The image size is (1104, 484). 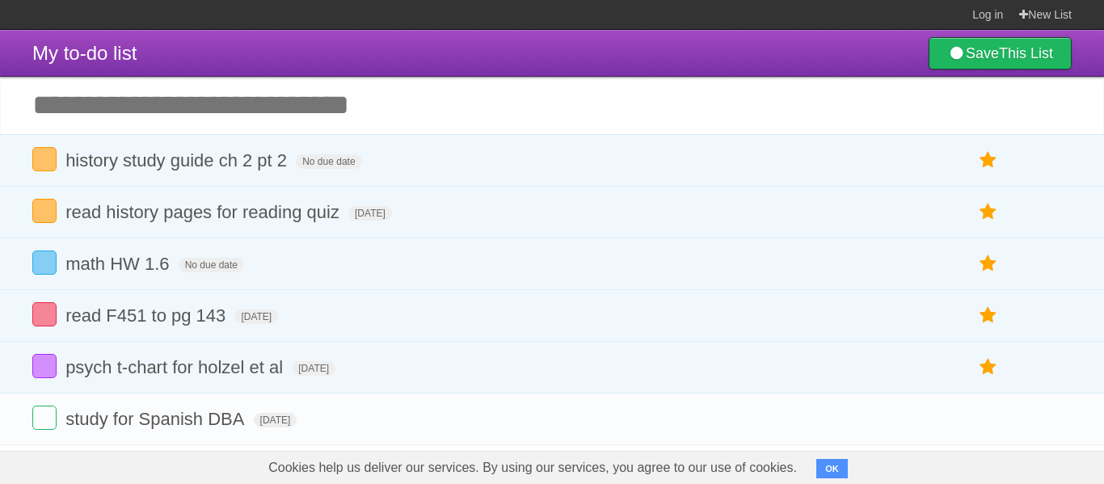 What do you see at coordinates (178, 160) in the screenshot?
I see `span: history study guide ch 2 pt 2` at bounding box center [178, 160].